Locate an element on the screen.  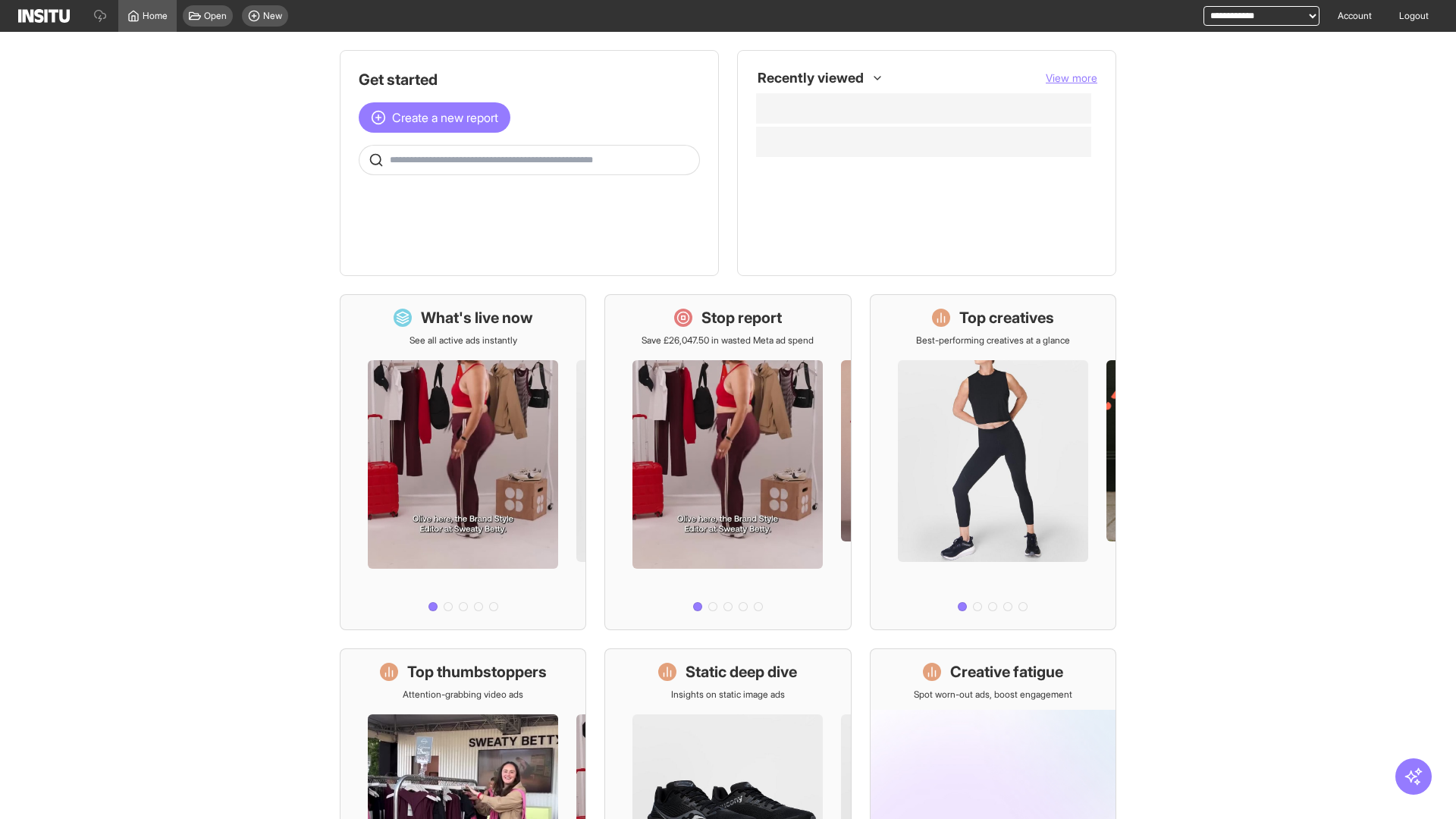
h1: Top creatives is located at coordinates (1006, 317).